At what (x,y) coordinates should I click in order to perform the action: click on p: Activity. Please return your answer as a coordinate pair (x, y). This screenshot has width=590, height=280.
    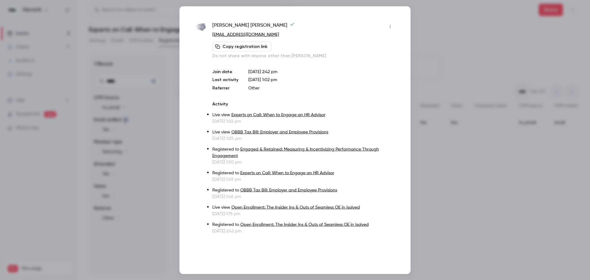
    Looking at the image, I should click on (303, 104).